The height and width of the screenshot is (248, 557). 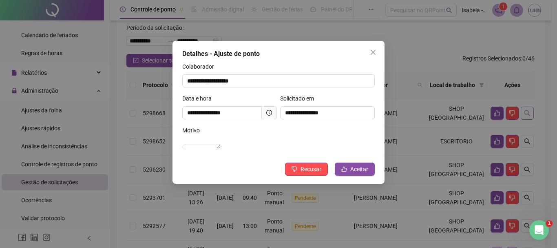 What do you see at coordinates (201, 67) in the screenshot?
I see `label: Colaborador` at bounding box center [201, 67].